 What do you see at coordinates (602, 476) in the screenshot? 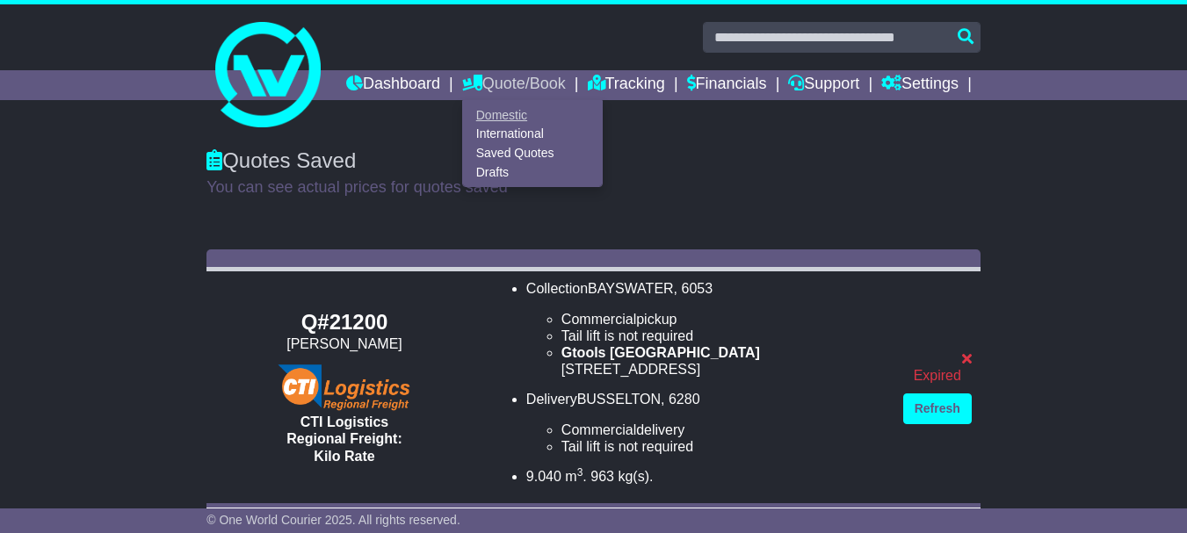
I see `span: 963` at bounding box center [602, 476].